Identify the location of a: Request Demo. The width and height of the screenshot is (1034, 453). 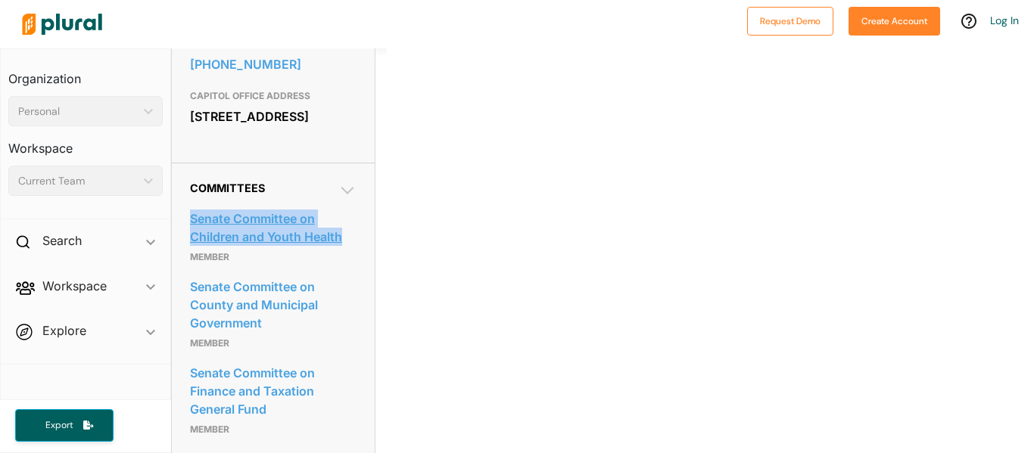
(790, 20).